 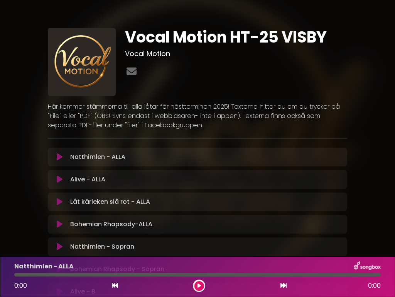 What do you see at coordinates (102, 246) in the screenshot?
I see `p: Natthimlen - Sopran` at bounding box center [102, 246].